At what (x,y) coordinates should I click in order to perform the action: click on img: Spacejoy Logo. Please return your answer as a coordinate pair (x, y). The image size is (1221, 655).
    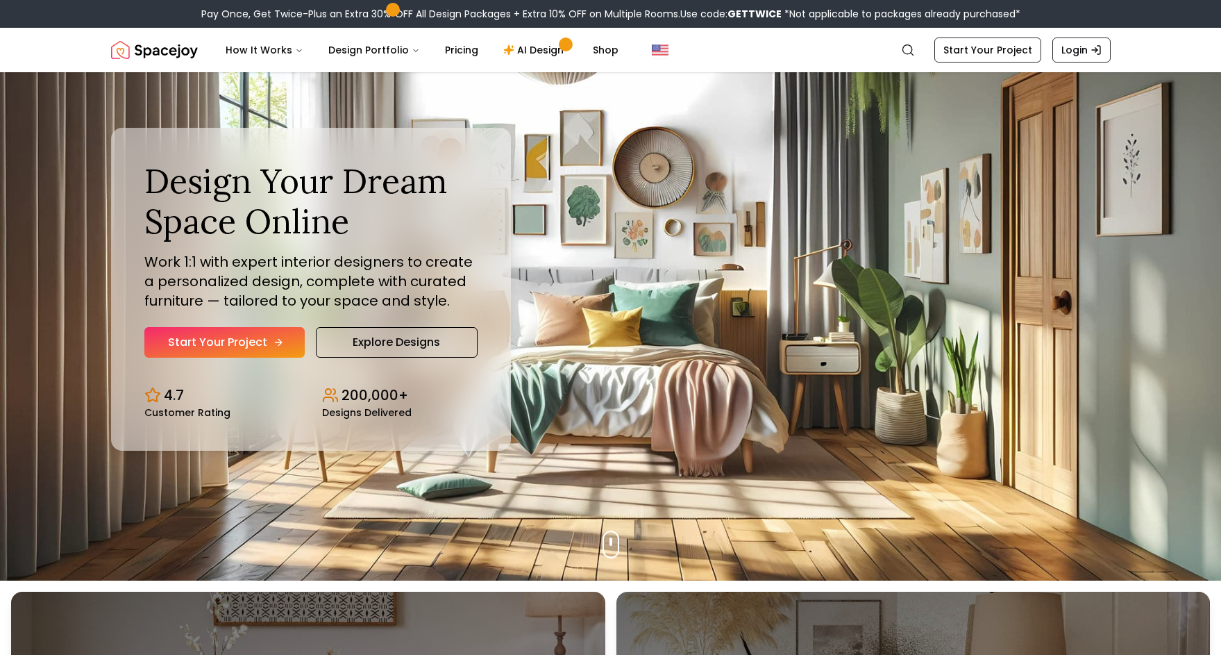
    Looking at the image, I should click on (154, 50).